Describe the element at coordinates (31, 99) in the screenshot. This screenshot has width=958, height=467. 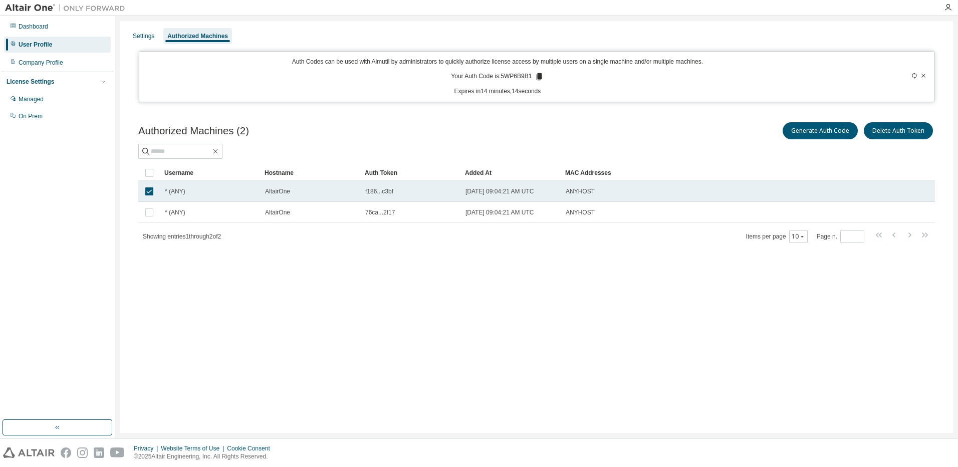
I see `div: Managed` at that location.